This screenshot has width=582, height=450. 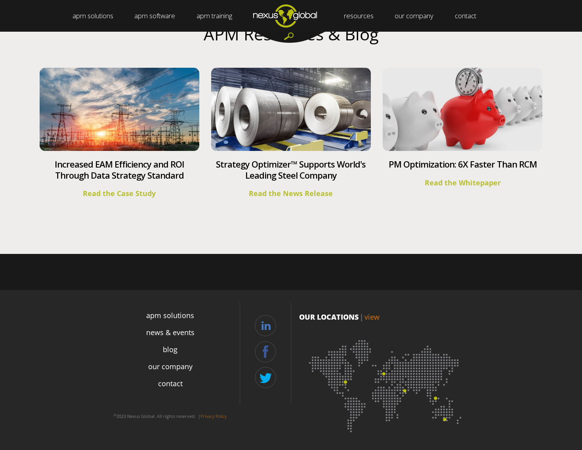 What do you see at coordinates (119, 170) in the screenshot?
I see `a: Increased EAM Efficiency and ROI Through Data Strategy Standard` at bounding box center [119, 170].